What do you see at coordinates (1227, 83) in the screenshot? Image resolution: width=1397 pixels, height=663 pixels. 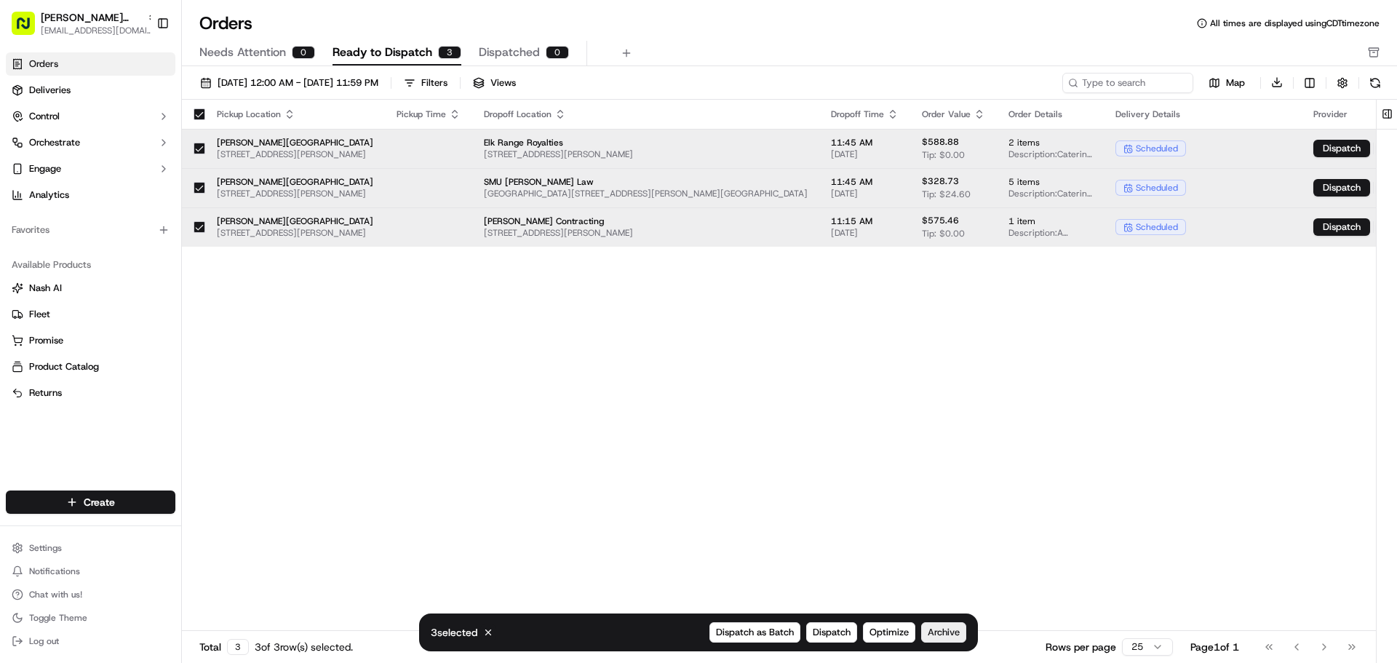 I see `button: Map` at bounding box center [1227, 83].